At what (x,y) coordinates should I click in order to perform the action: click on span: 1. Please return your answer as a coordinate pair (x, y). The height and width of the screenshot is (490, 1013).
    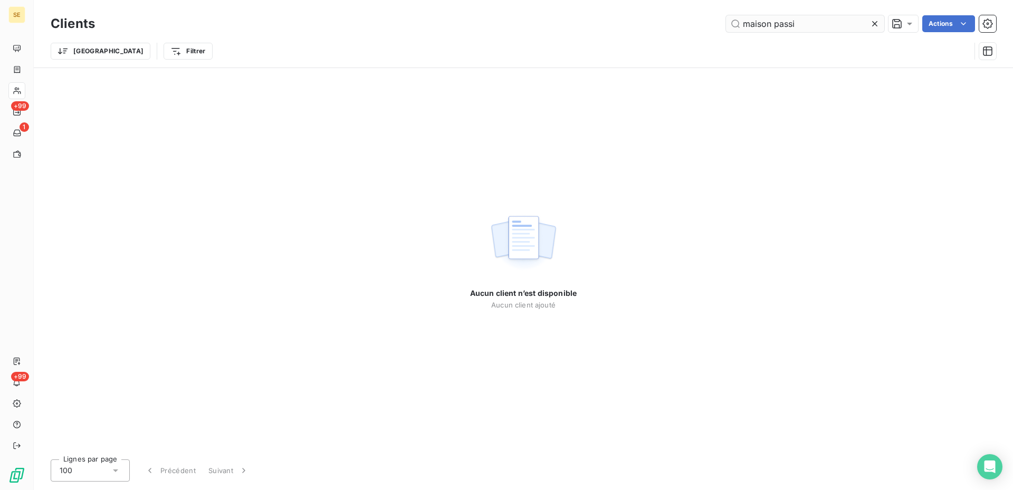
    Looking at the image, I should click on (24, 127).